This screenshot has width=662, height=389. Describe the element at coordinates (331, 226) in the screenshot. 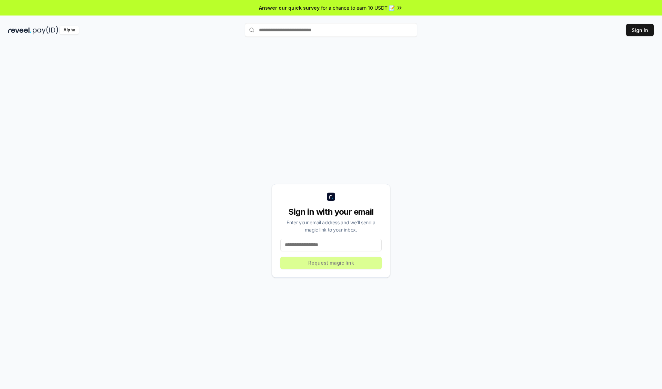

I see `div: Enter your email address and we’ll send a magic link to your inbox.` at that location.